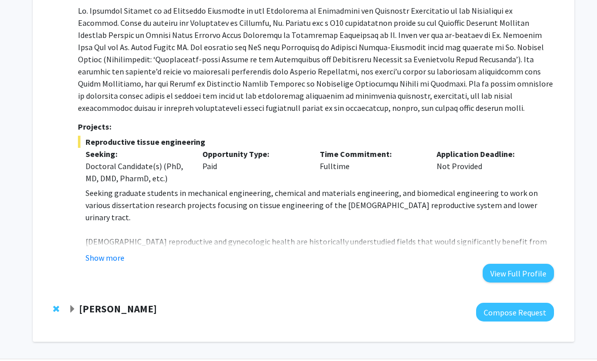 This screenshot has height=361, width=597. What do you see at coordinates (72, 309) in the screenshot?
I see `span: Expand Brooks Lane Bookmark` at bounding box center [72, 309].